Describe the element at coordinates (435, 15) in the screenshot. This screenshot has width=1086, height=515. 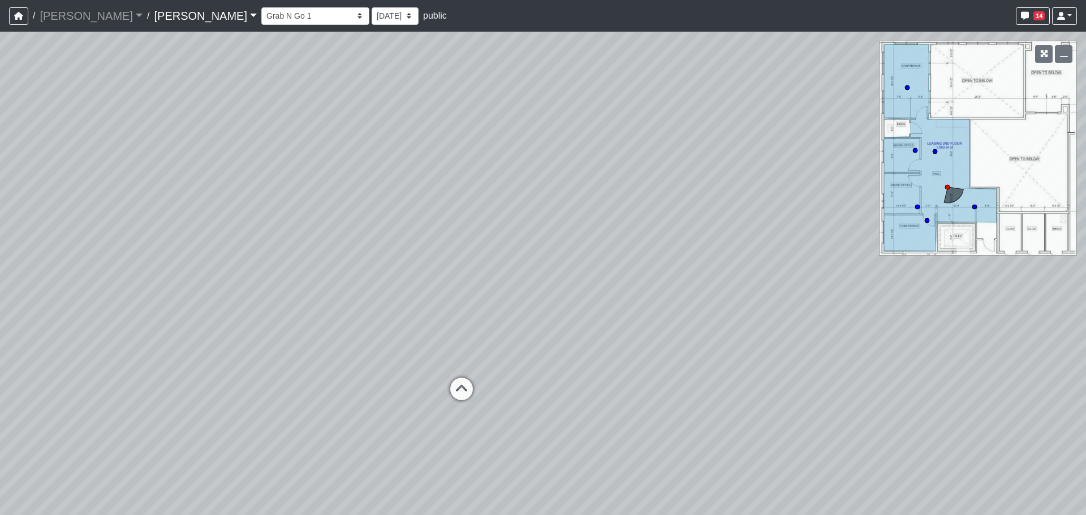
I see `span: public` at that location.